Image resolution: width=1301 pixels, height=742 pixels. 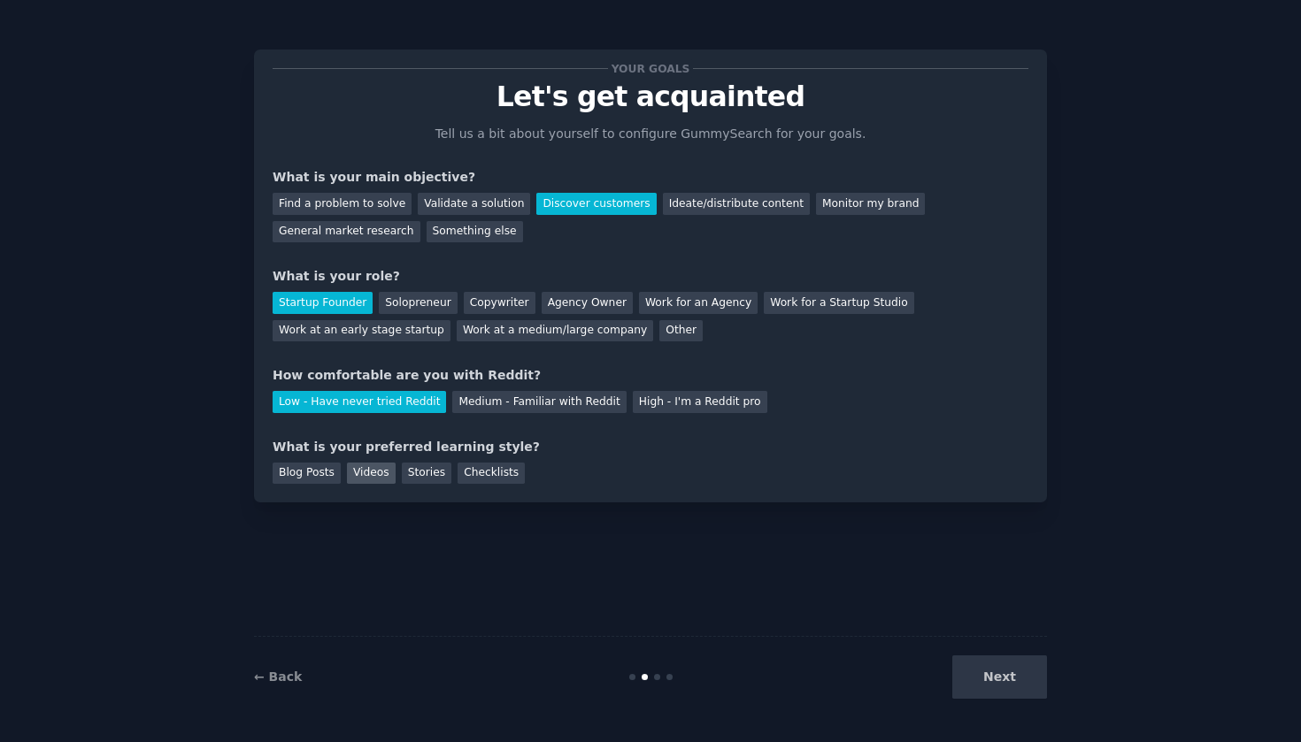 What do you see at coordinates (650, 276) in the screenshot?
I see `div: What is your role?` at bounding box center [650, 276].